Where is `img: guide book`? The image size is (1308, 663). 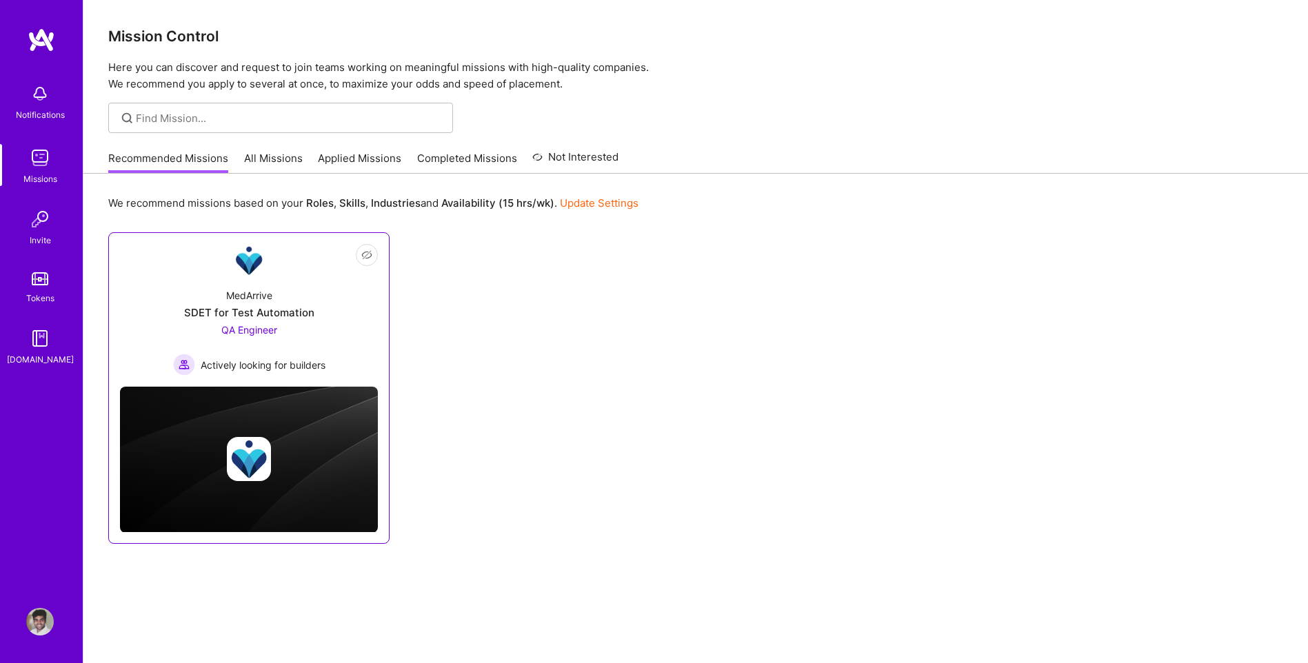 img: guide book is located at coordinates (40, 339).